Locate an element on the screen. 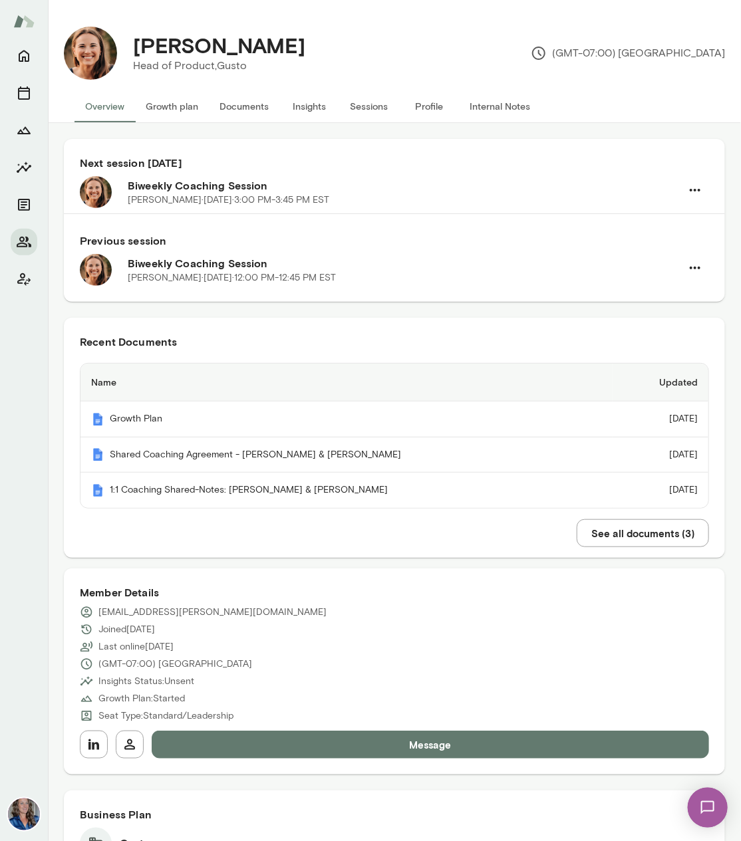 Image resolution: width=741 pixels, height=841 pixels. h6: Business Plan is located at coordinates (394, 815).